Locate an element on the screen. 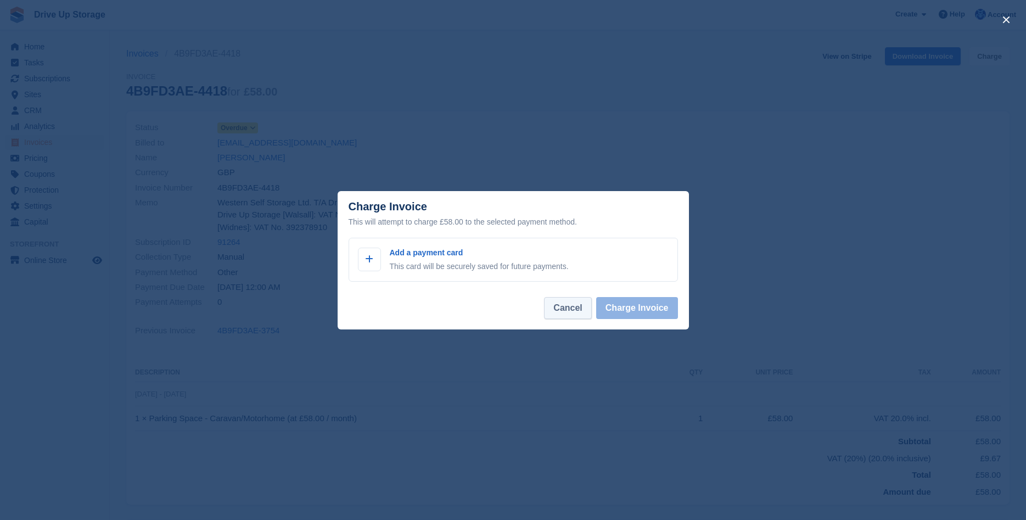  a: Add a payment card This card will be securely saved for future payments. is located at coordinates (513, 260).